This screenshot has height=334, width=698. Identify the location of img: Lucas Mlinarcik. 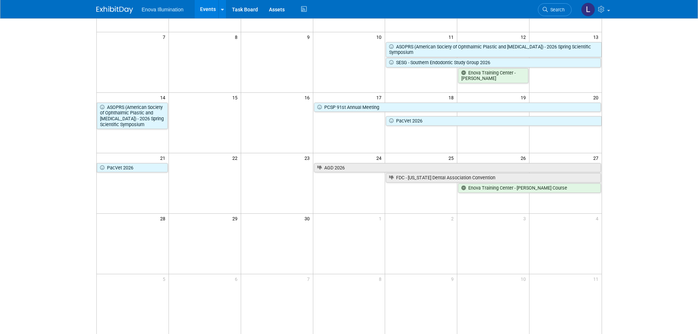
(588, 10).